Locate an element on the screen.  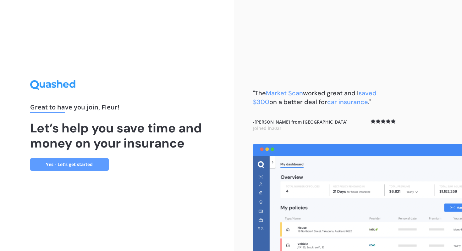
span: Market Scan is located at coordinates (285, 93).